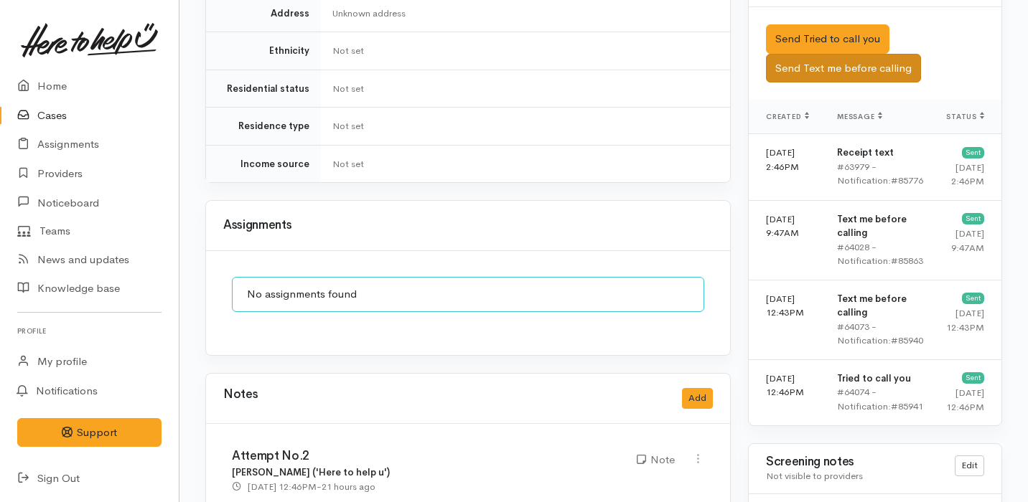  I want to click on div: No assignments found, so click(468, 294).